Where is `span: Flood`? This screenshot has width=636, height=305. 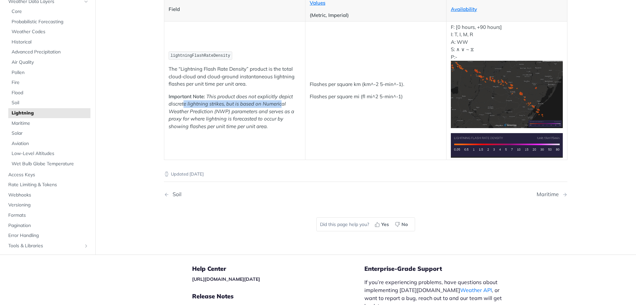 span: Flood is located at coordinates (50, 93).